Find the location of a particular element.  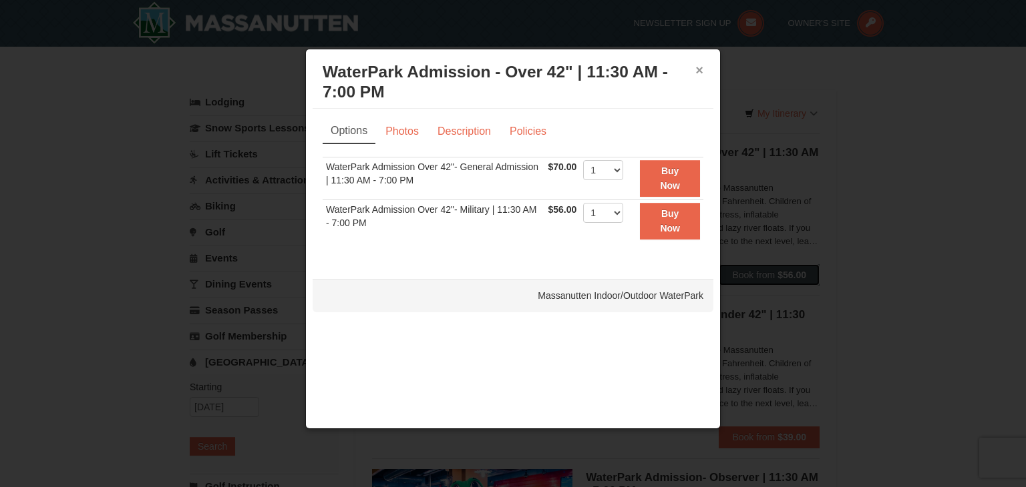

a: Options is located at coordinates (349, 132).